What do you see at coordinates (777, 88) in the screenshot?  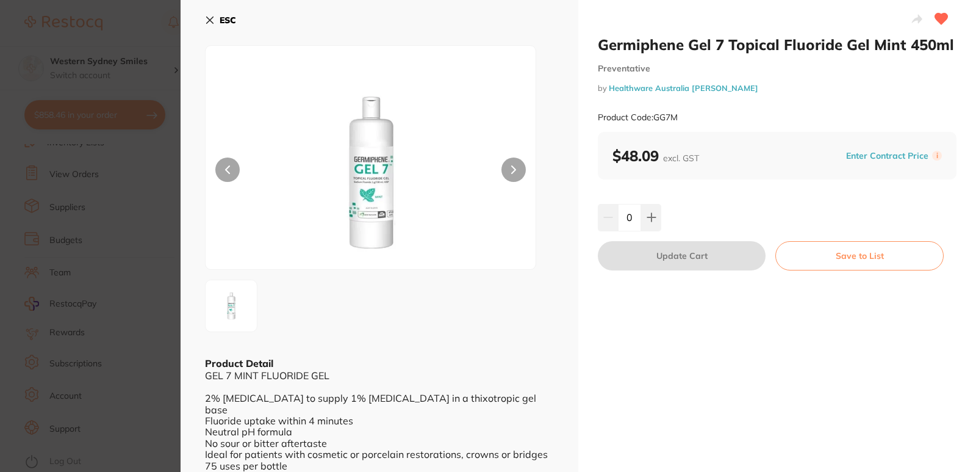 I see `small: by` at bounding box center [777, 88].